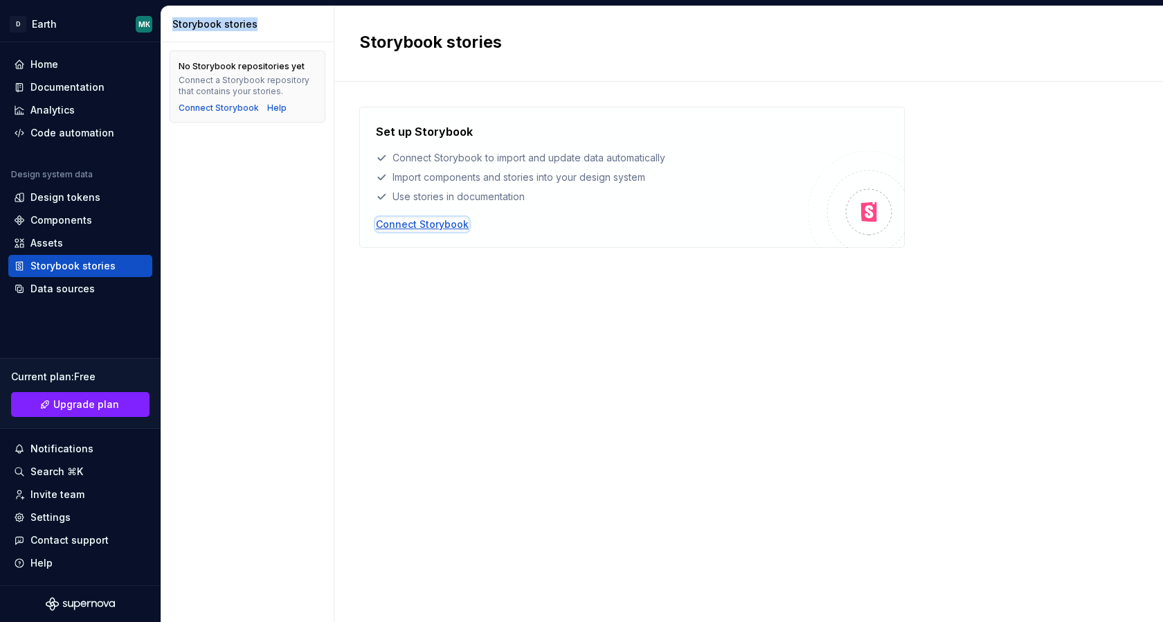  Describe the element at coordinates (52, 174) in the screenshot. I see `div: Design system data` at that location.